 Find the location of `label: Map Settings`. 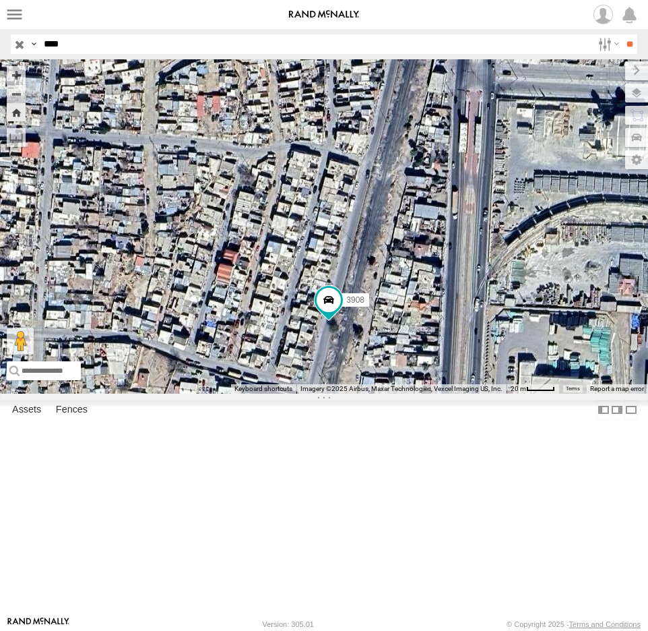

label: Map Settings is located at coordinates (637, 160).